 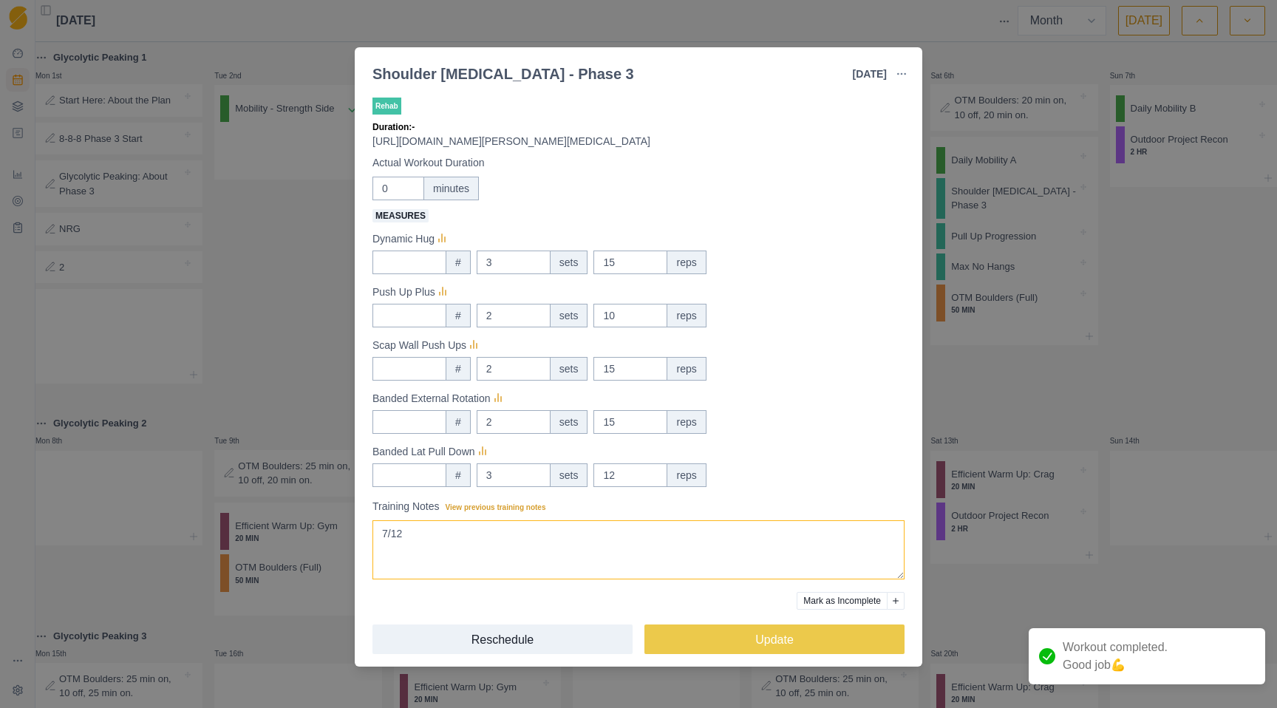 I want to click on span: View previous training notes, so click(x=496, y=507).